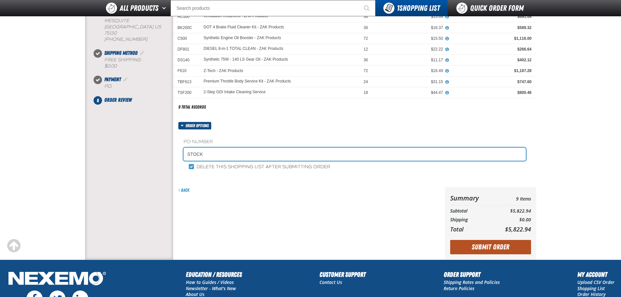 This screenshot has height=297, width=621. I want to click on a: Edit Payment, so click(126, 79).